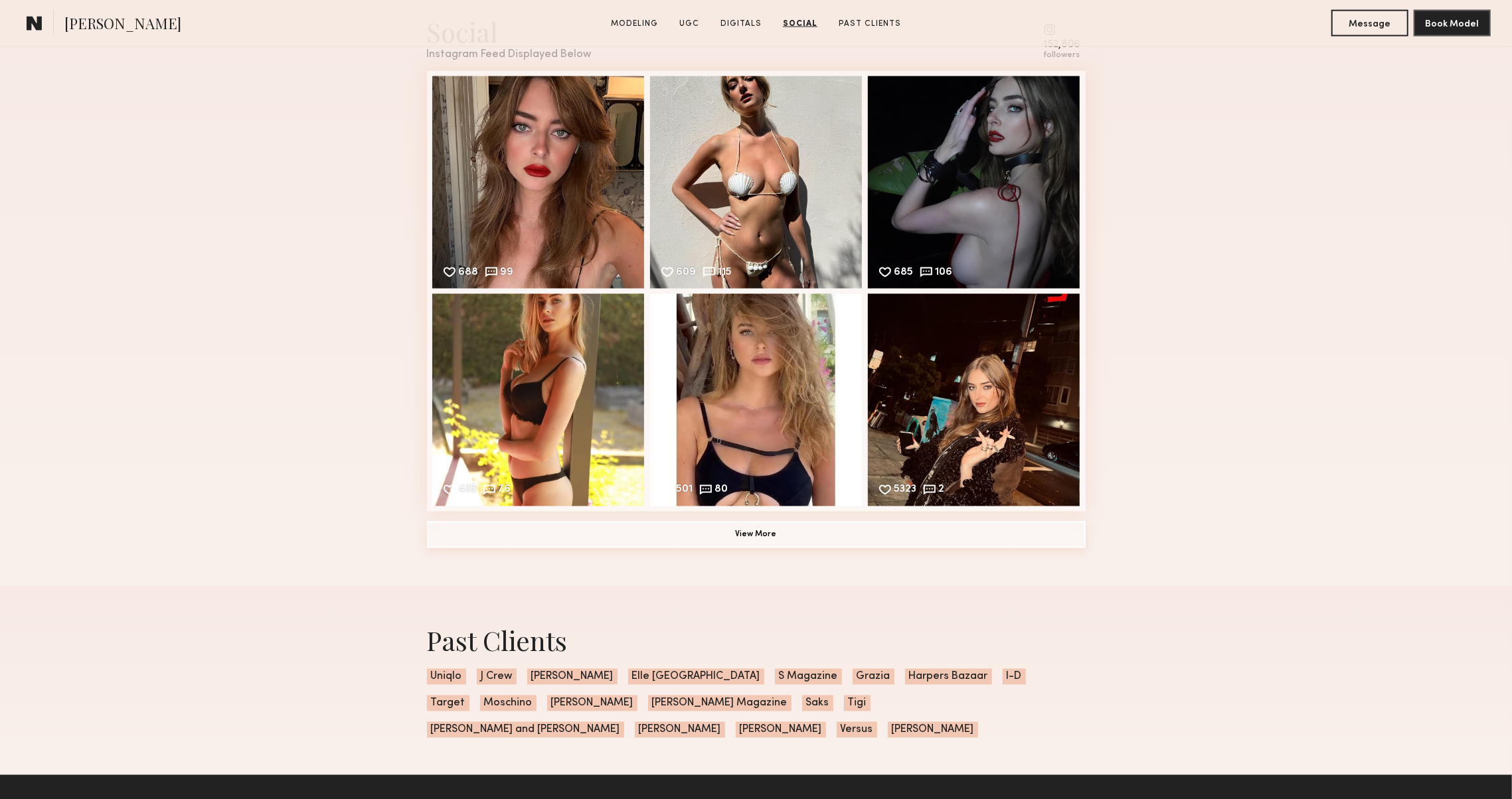  What do you see at coordinates (689, 24) in the screenshot?
I see `a: UGC` at bounding box center [689, 24].